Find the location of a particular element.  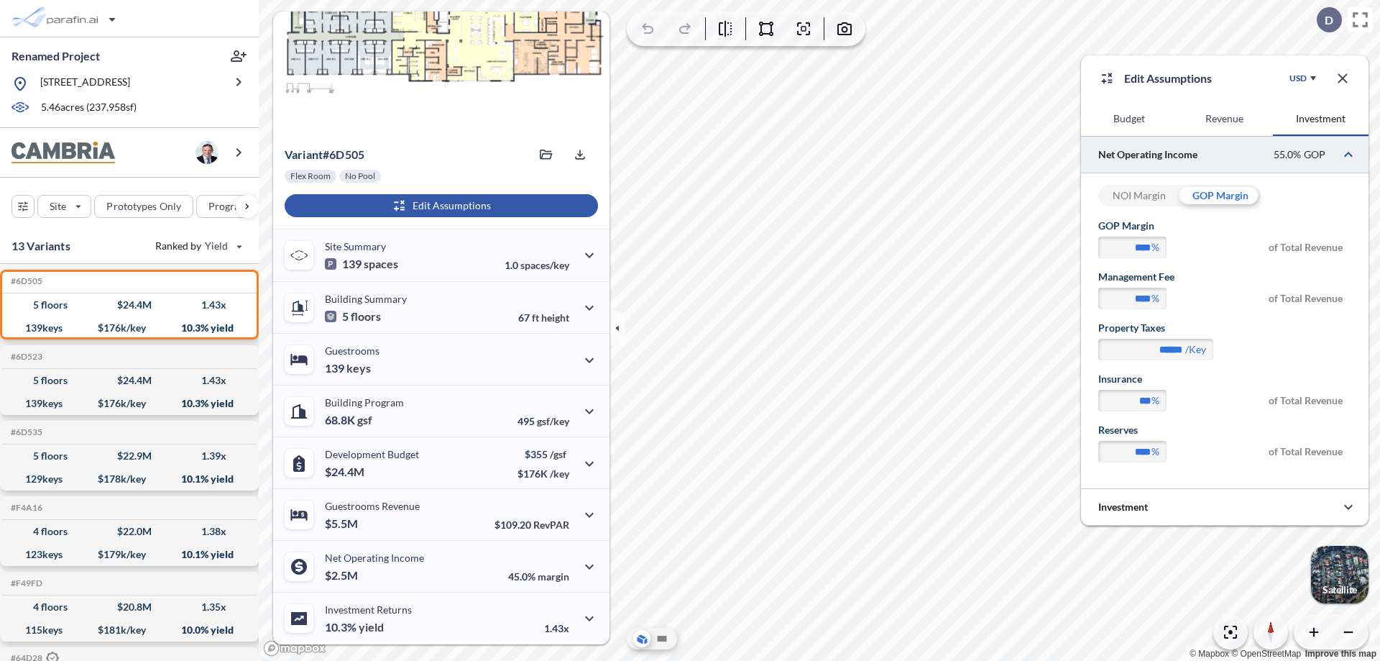

p: Development Budget is located at coordinates (372, 454).